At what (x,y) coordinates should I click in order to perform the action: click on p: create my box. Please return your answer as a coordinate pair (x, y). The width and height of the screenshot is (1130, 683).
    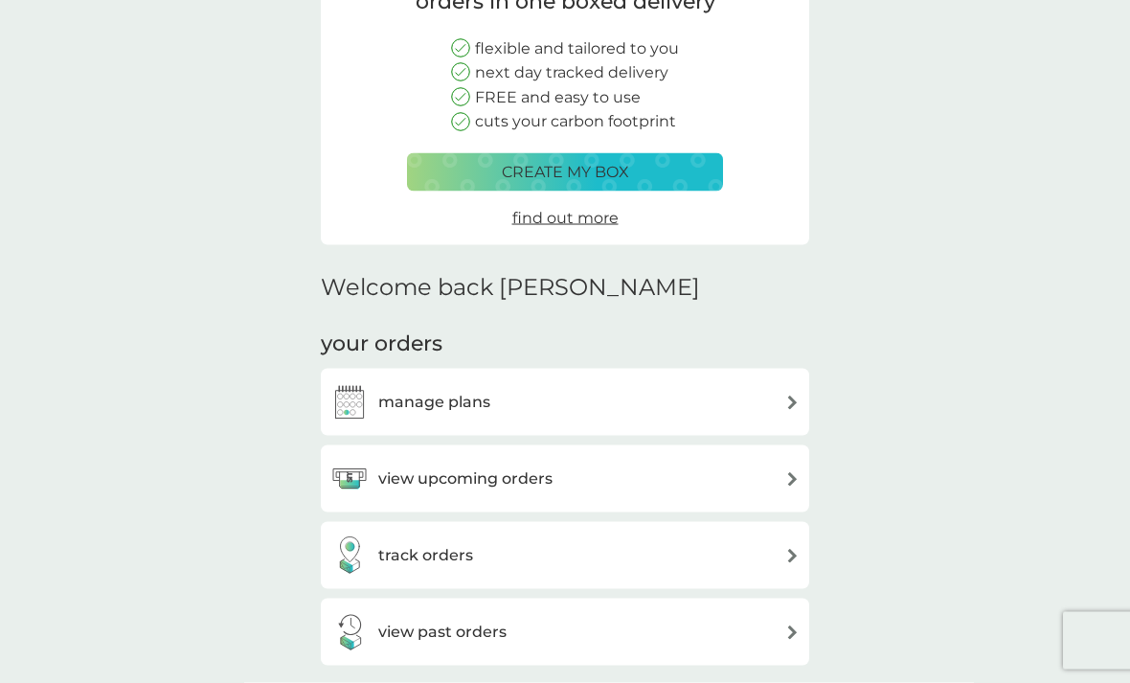
    Looking at the image, I should click on (565, 172).